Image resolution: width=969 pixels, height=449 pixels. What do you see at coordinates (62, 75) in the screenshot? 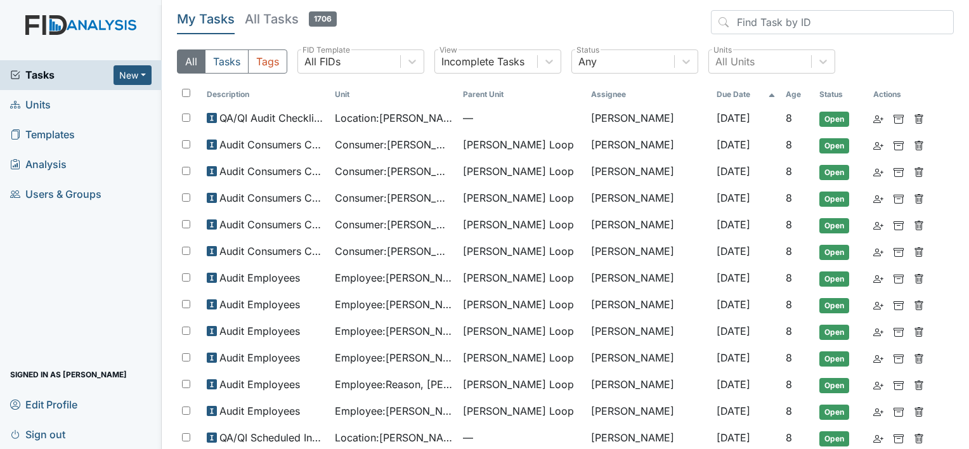
I see `a: Tasks` at bounding box center [62, 75].